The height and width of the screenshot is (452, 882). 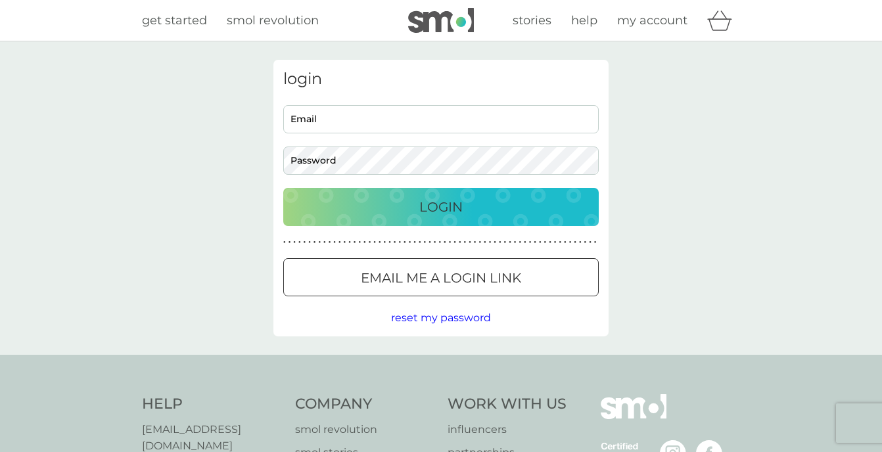 I want to click on button: Login, so click(x=441, y=207).